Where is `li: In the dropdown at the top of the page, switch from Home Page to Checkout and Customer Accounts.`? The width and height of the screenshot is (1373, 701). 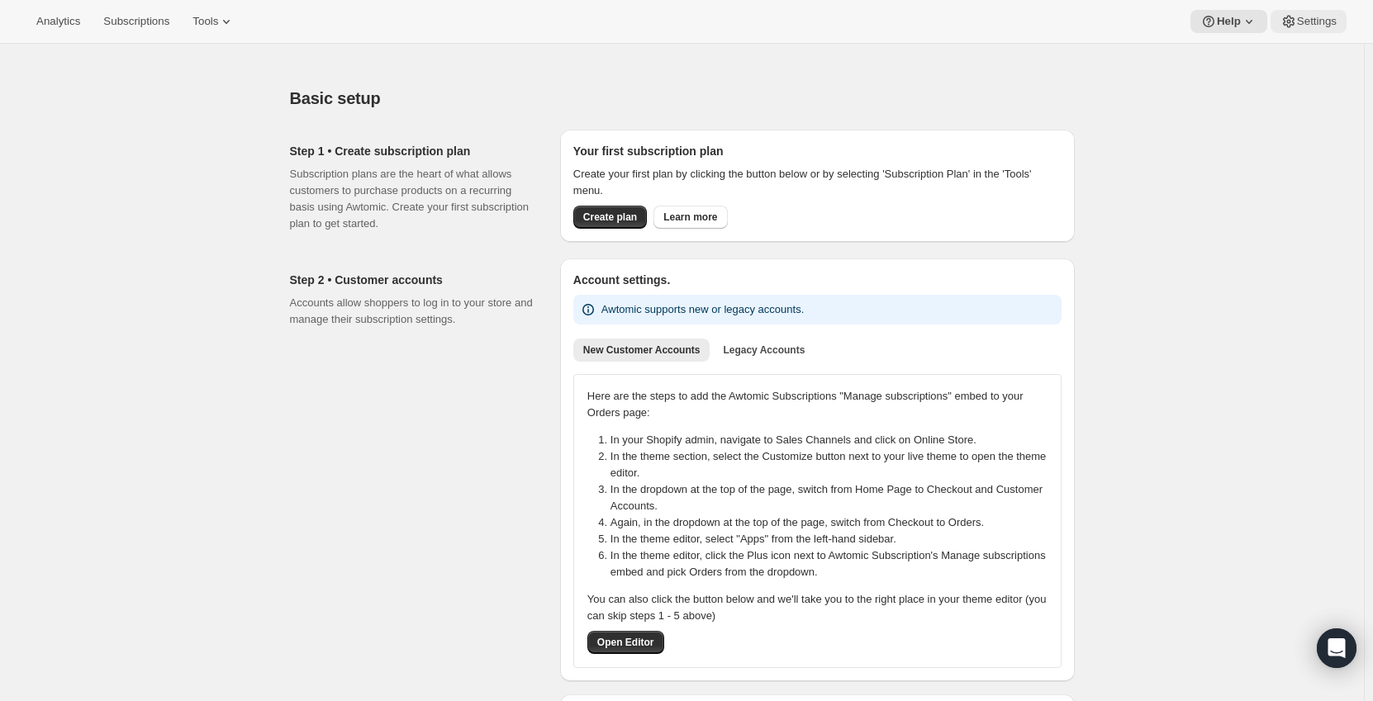 li: In the dropdown at the top of the page, switch from Home Page to Checkout and Customer Accounts. is located at coordinates (833, 498).